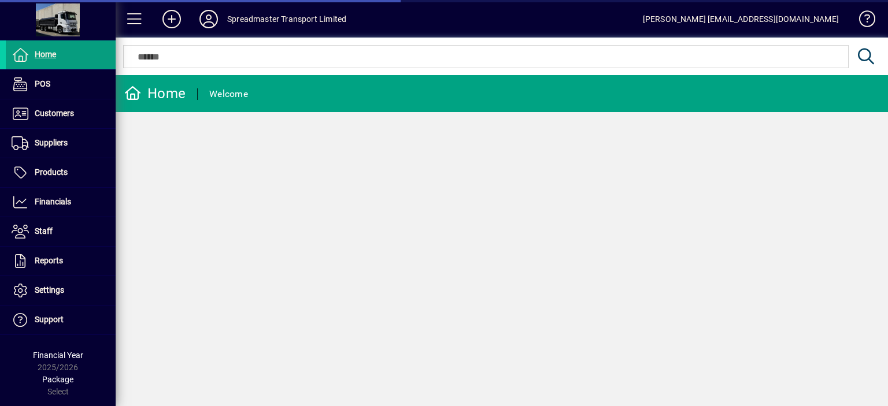 The image size is (888, 406). I want to click on a: Financials, so click(61, 202).